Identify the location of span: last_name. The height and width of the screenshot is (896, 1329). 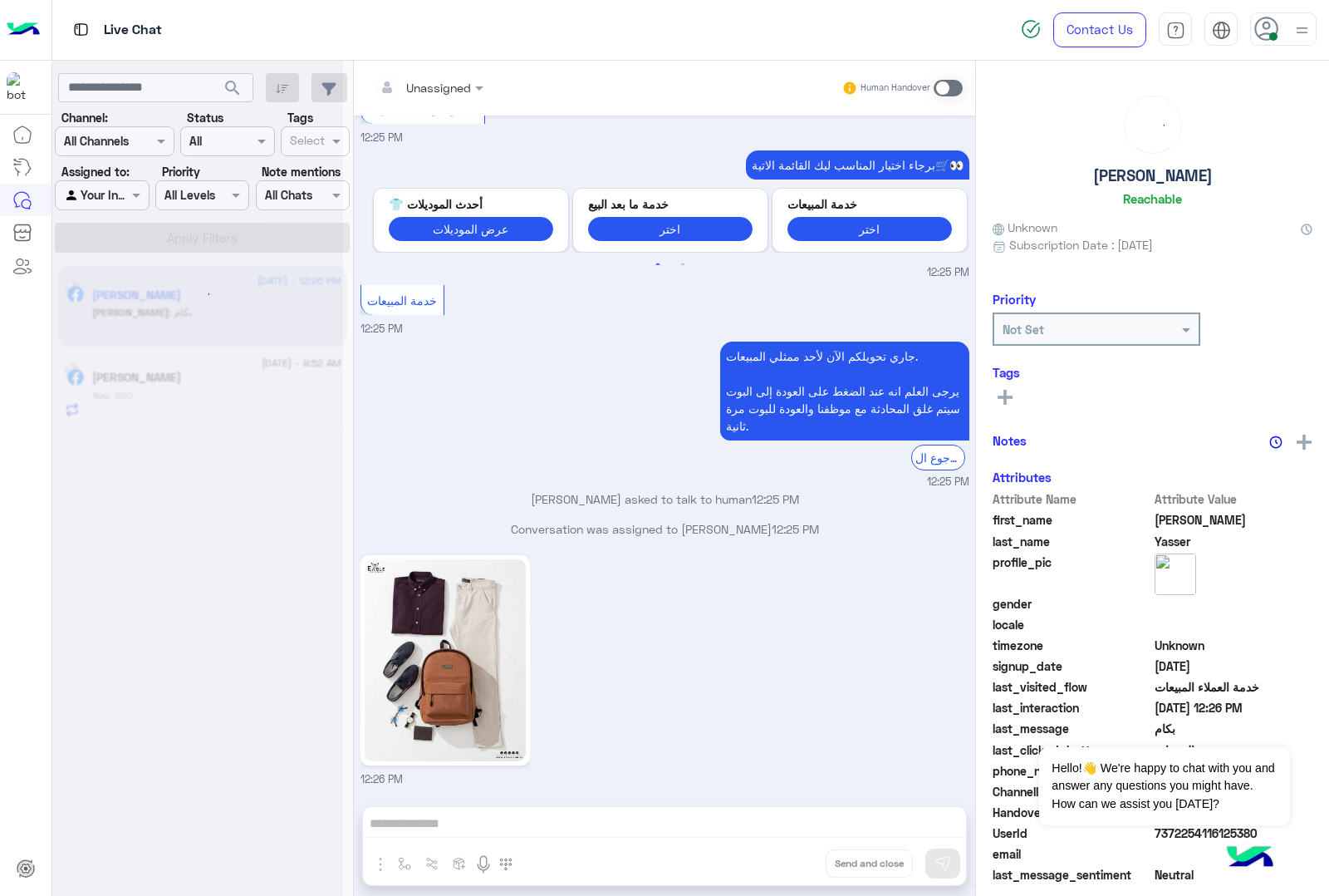
(1072, 540).